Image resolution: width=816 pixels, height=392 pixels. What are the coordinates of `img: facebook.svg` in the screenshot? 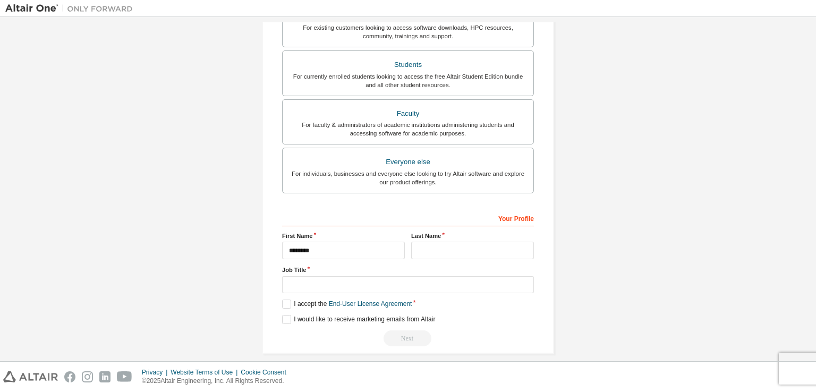 It's located at (70, 376).